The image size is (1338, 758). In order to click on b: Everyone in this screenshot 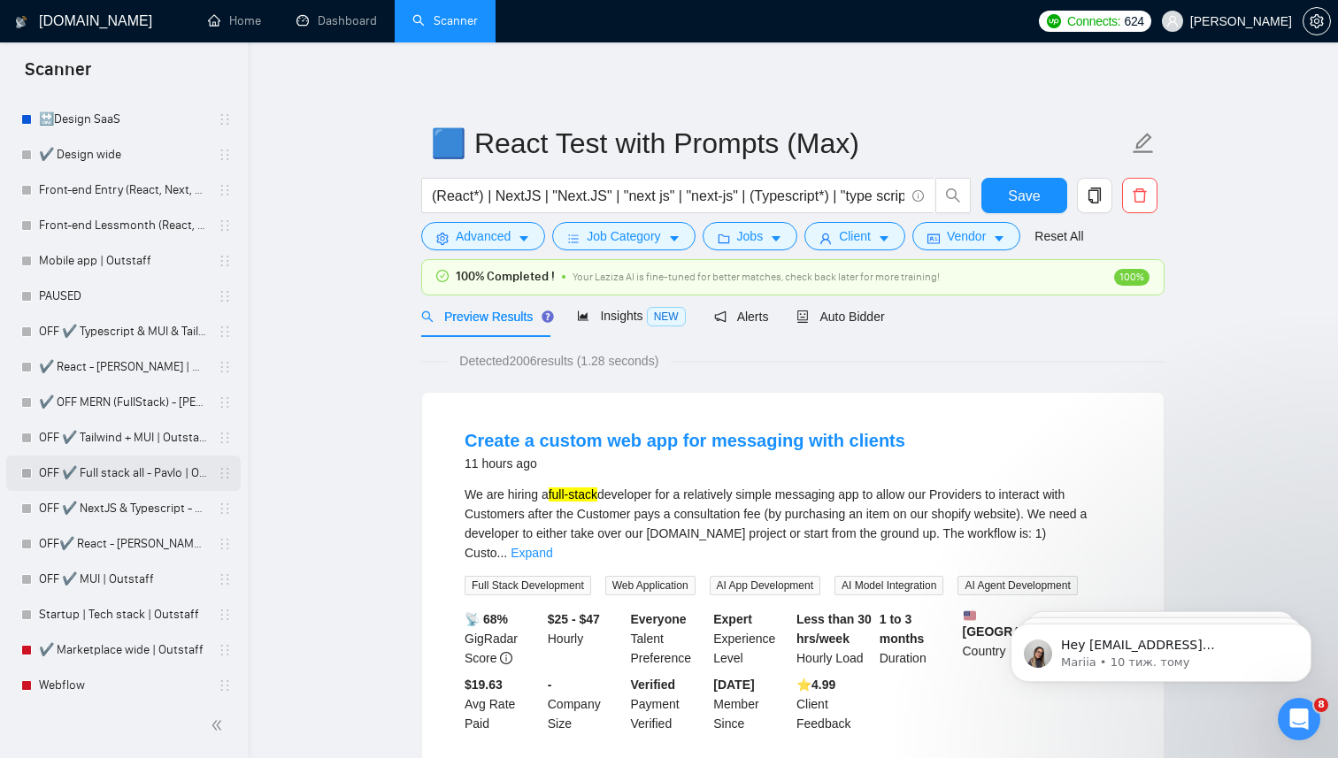, I will do `click(658, 619)`.